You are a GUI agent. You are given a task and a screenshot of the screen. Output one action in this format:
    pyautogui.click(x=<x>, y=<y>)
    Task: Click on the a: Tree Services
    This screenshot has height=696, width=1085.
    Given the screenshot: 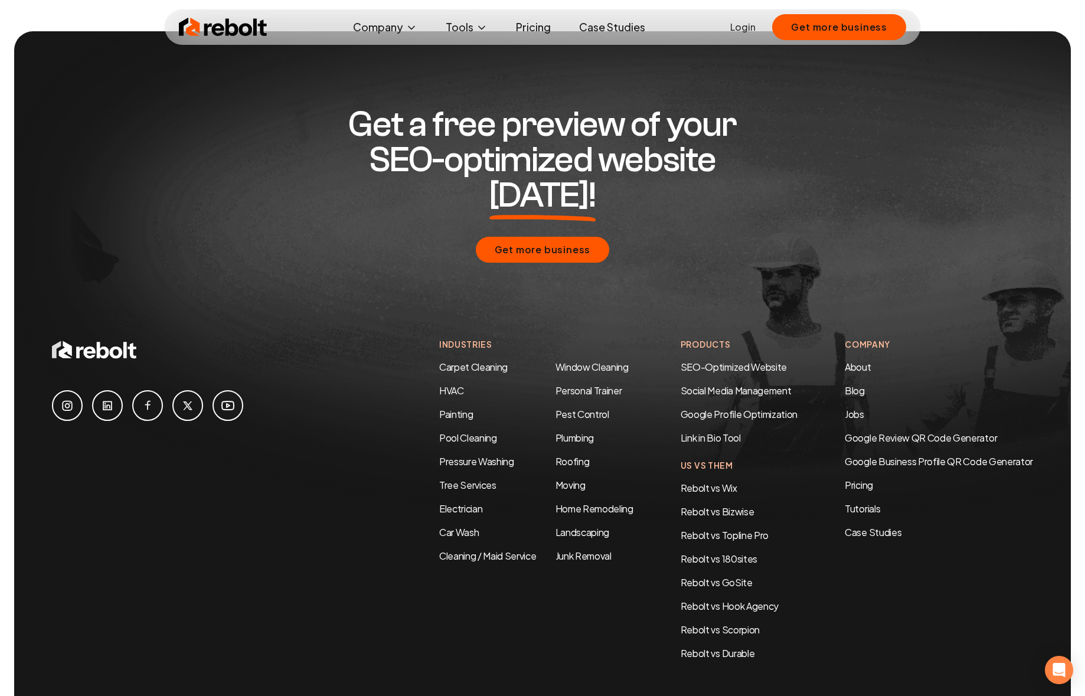 What is the action you would take?
    pyautogui.click(x=467, y=484)
    